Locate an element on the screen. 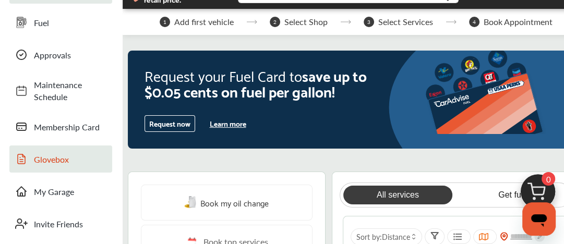  a: My Garage is located at coordinates (61, 191).